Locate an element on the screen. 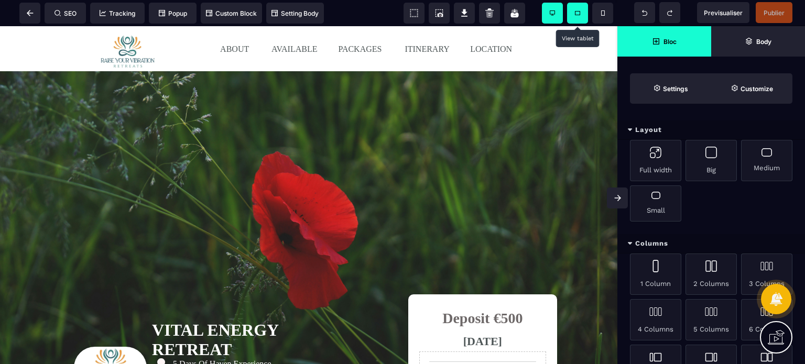 This screenshot has height=364, width=805. text: ABOUT AVAILABLE PACKAGES ITINERARY LOCATION is located at coordinates (366, 23).